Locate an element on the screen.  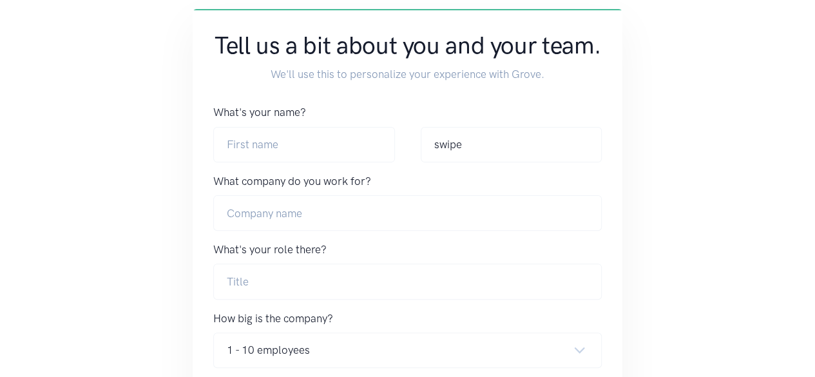
label: What's your role there? is located at coordinates (270, 249).